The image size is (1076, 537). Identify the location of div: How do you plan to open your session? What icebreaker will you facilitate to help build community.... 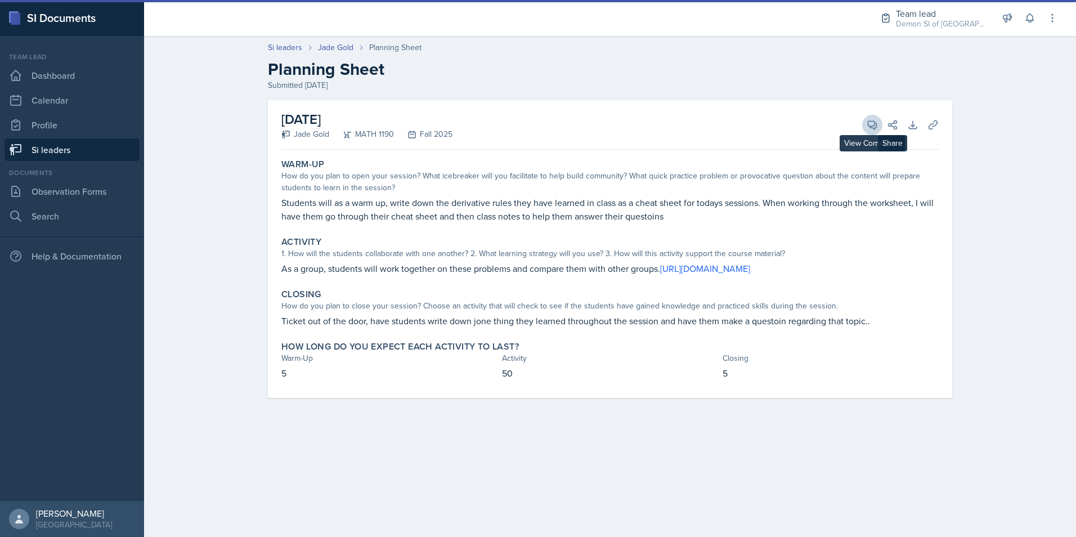
(610, 182).